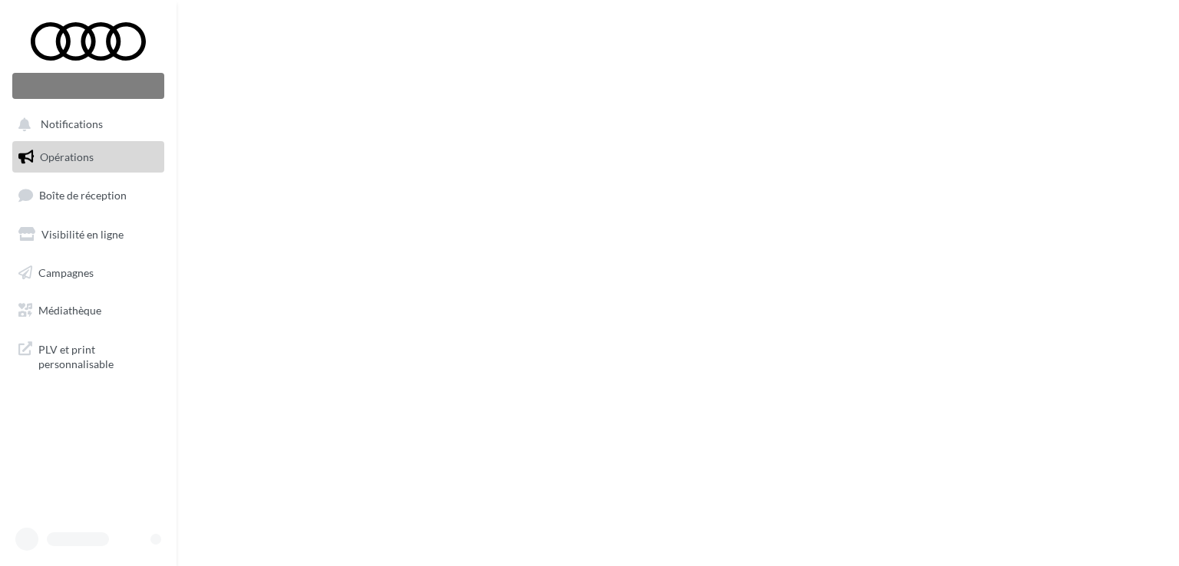 Image resolution: width=1179 pixels, height=566 pixels. Describe the element at coordinates (82, 234) in the screenshot. I see `span: Visibilité en ligne` at that location.